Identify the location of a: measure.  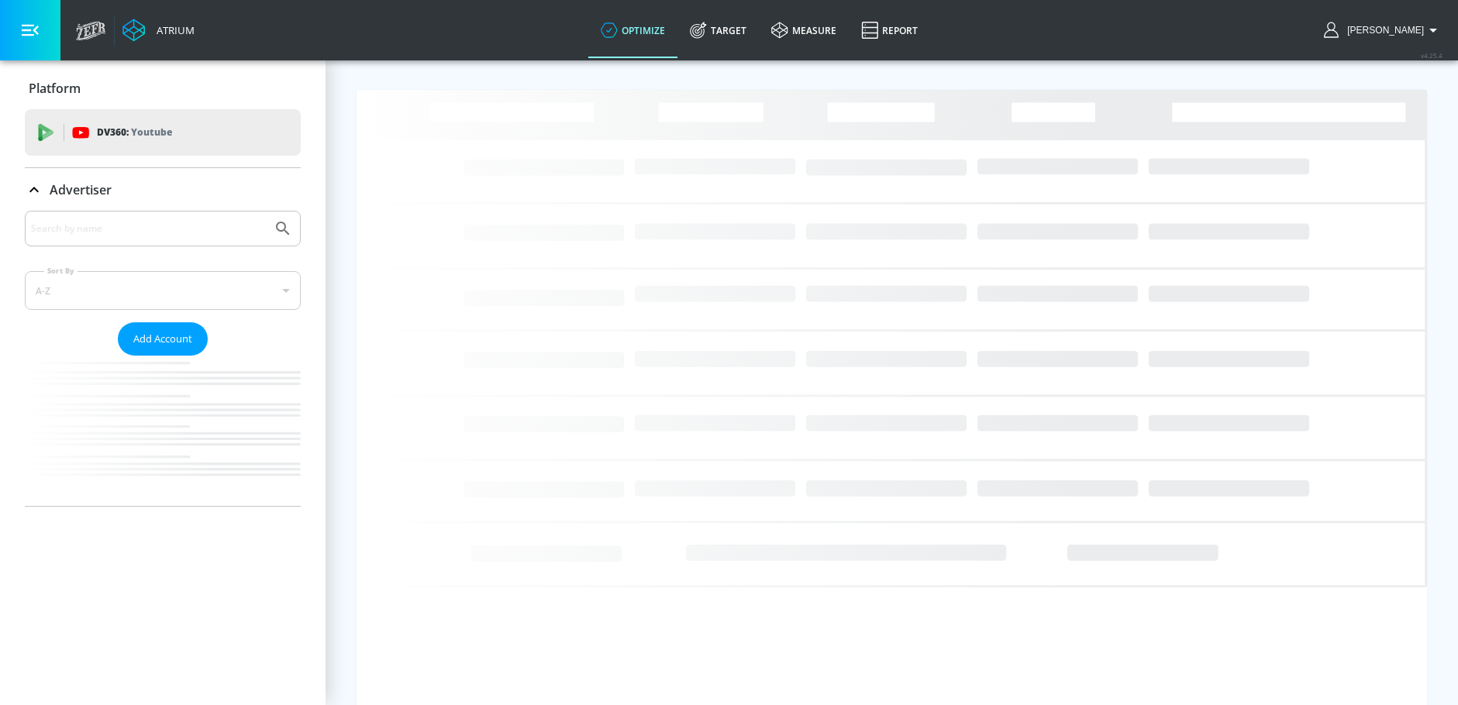
(804, 30).